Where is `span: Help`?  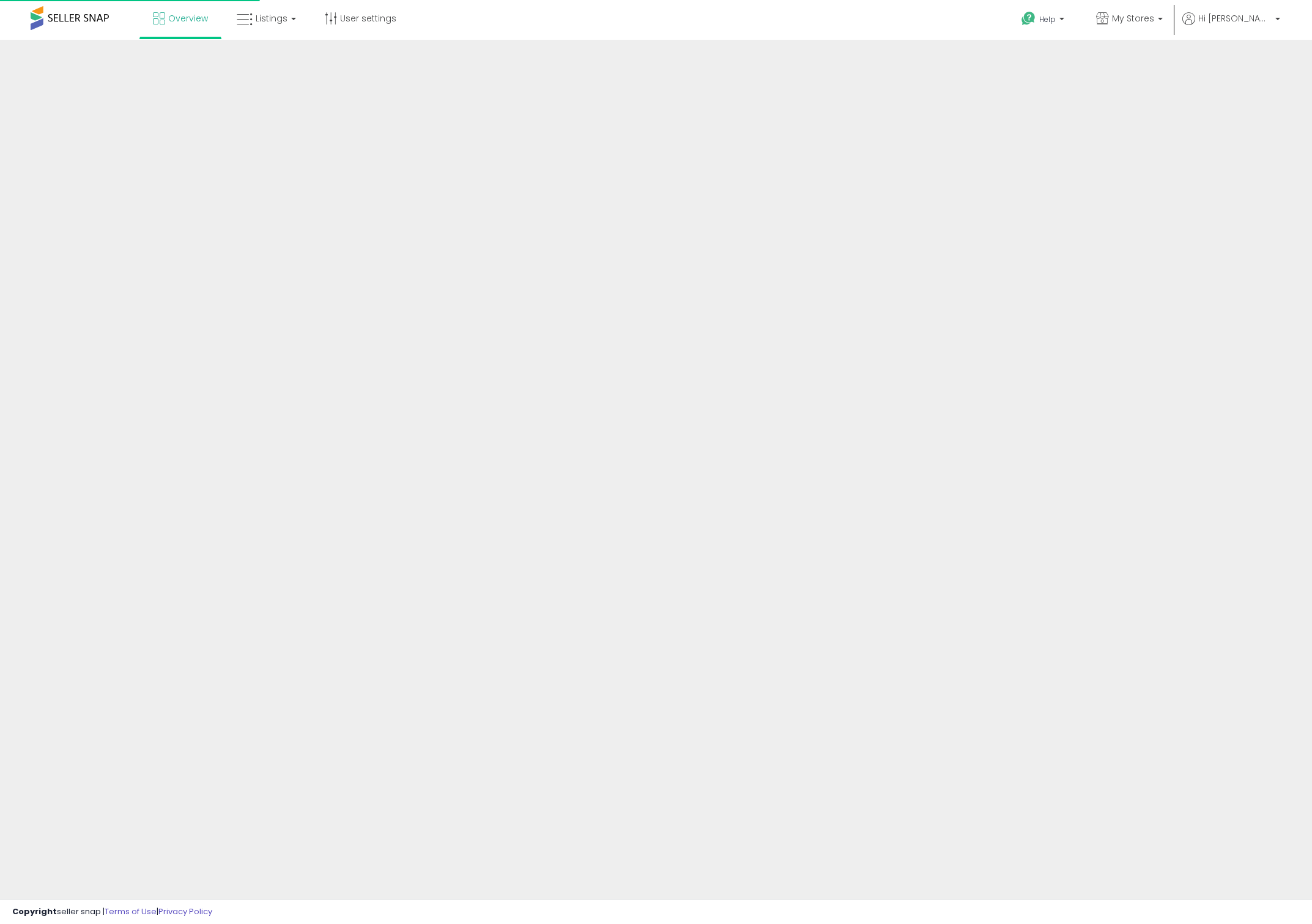
span: Help is located at coordinates (1047, 19).